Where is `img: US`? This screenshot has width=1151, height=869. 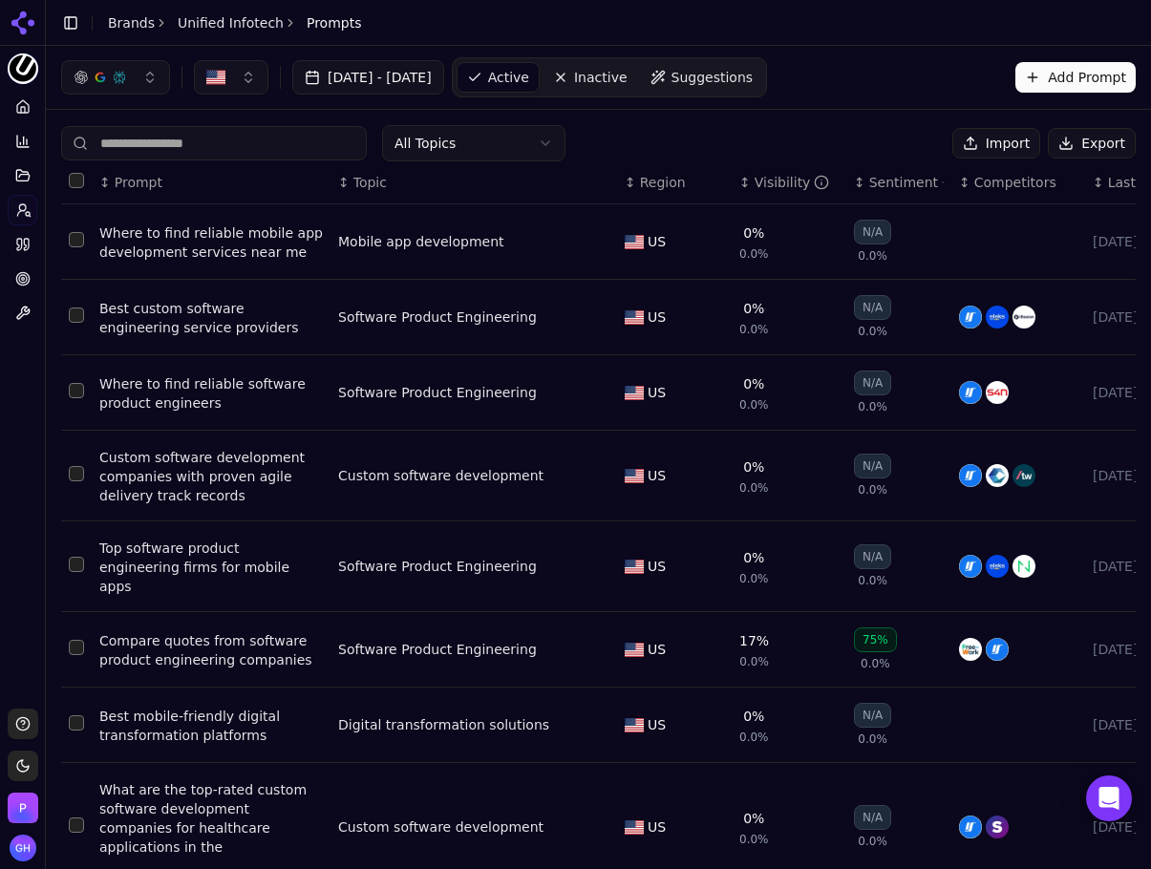 img: US is located at coordinates (216, 77).